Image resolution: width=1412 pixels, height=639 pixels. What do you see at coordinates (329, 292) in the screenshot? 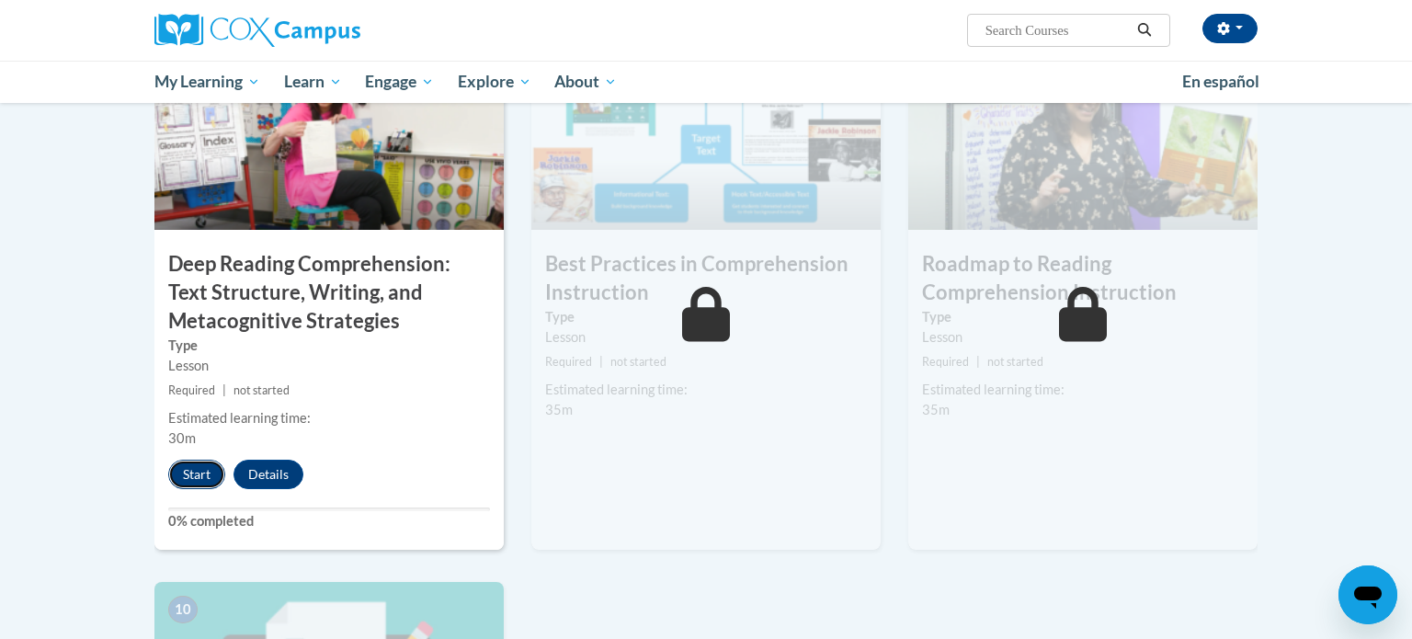
I see `h3: Deep Reading Comprehension: Text Structure, Writing, and Metacognitive Strategies` at bounding box center [329, 292].